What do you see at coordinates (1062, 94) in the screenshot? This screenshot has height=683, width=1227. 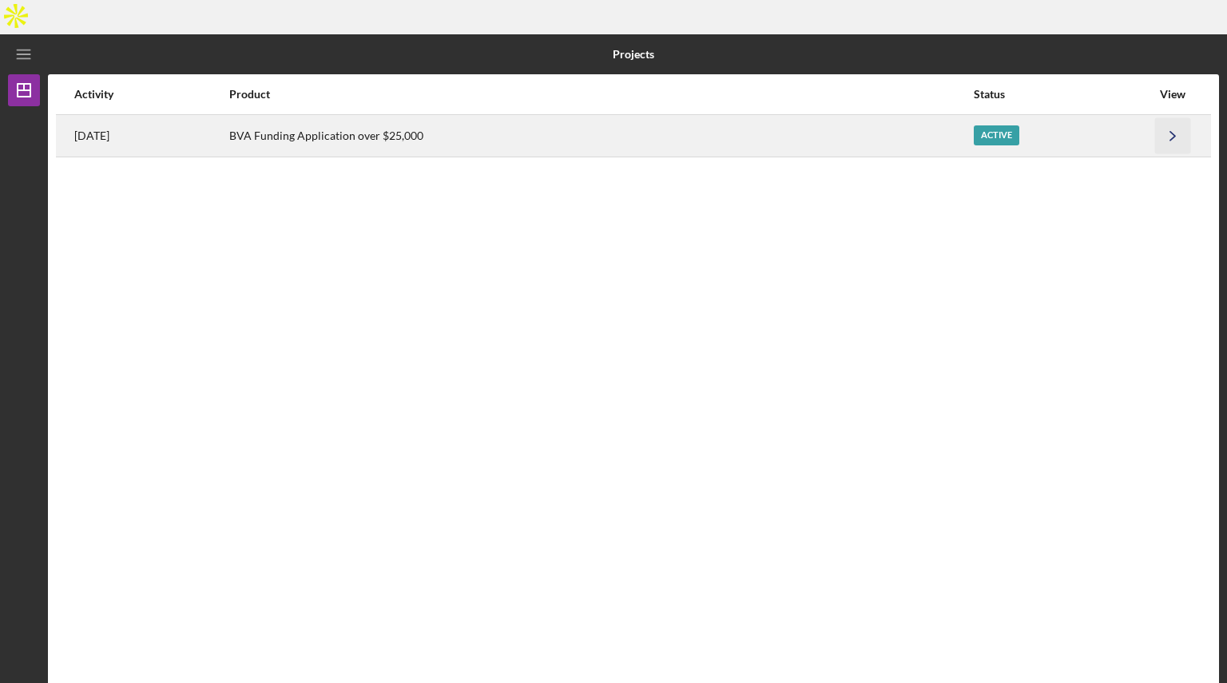 I see `div: Status` at bounding box center [1062, 94].